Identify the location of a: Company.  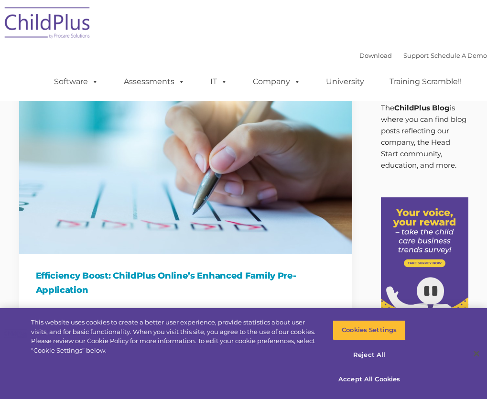
(277, 82).